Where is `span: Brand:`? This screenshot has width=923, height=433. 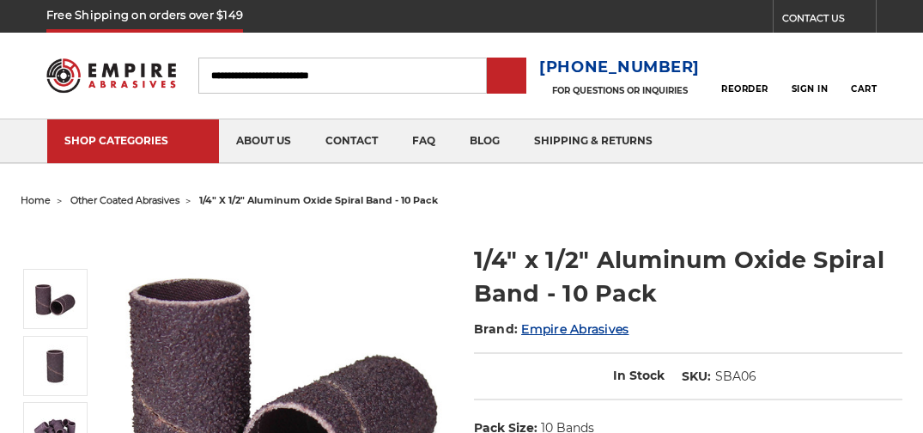 span: Brand: is located at coordinates (496, 329).